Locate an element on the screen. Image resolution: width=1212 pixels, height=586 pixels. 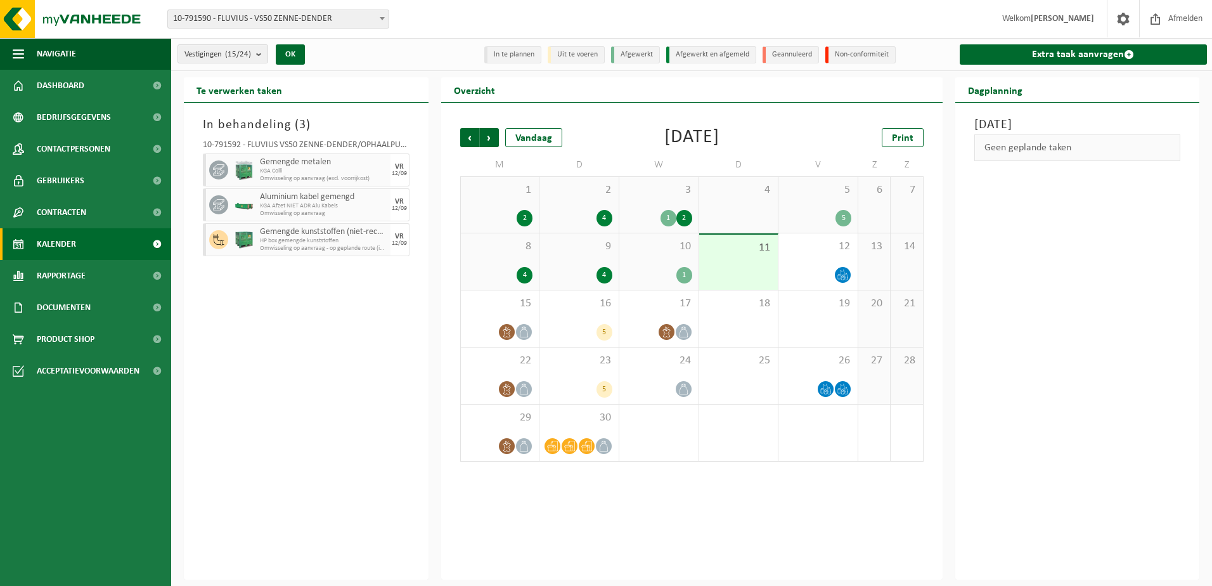
button: Vestigingen(15/24) is located at coordinates (222, 54).